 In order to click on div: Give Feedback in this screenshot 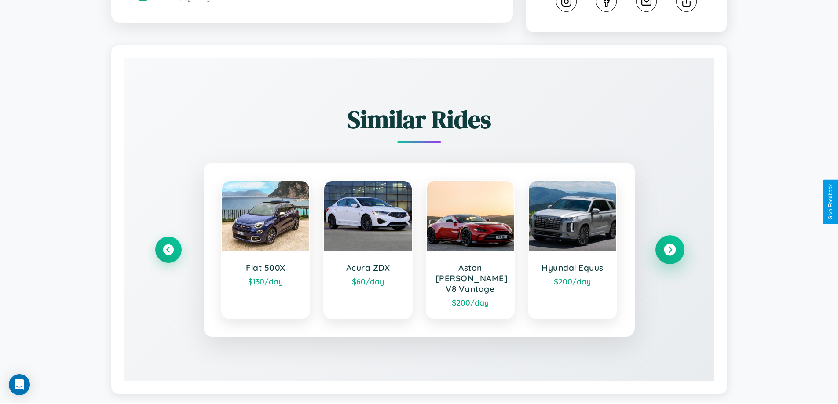, I will do `click(830, 202)`.